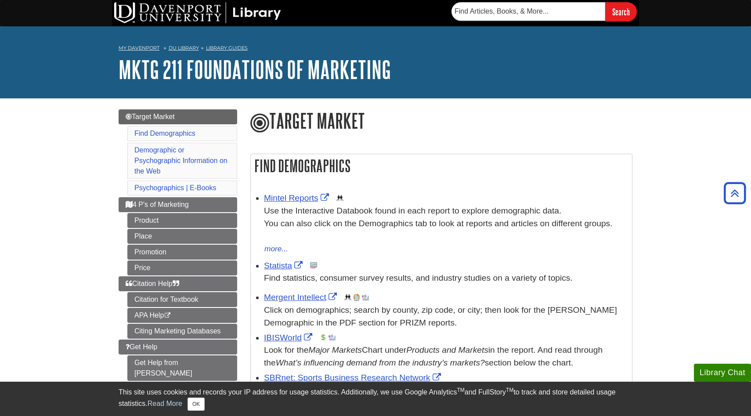  I want to click on a: Citation Help, so click(178, 284).